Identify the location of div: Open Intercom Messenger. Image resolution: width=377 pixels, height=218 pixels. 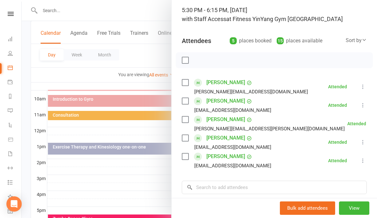
(14, 204).